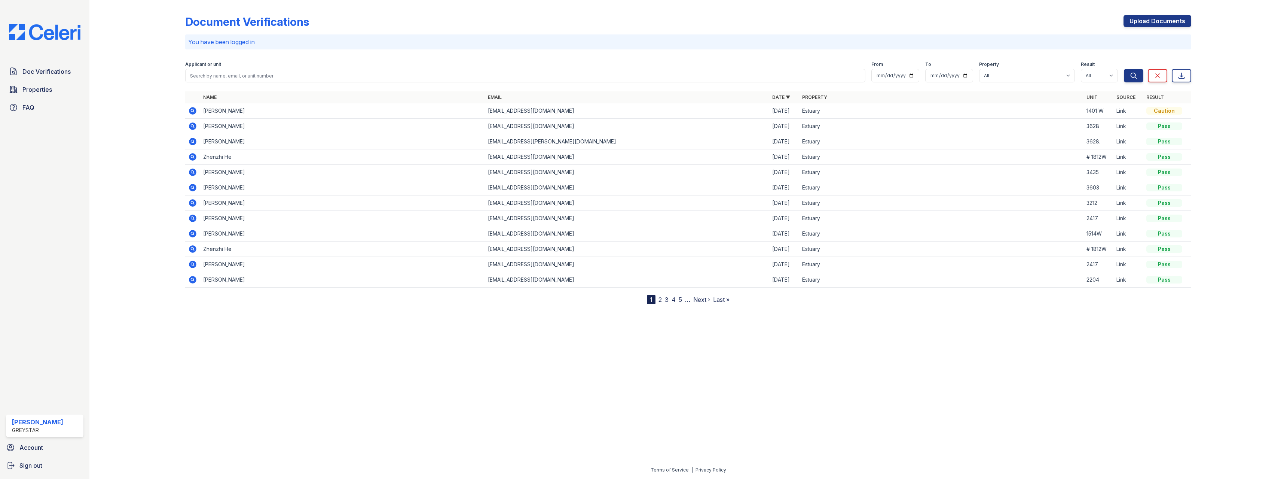 The width and height of the screenshot is (1287, 479). Describe the element at coordinates (721, 299) in the screenshot. I see `a: Last »` at that location.